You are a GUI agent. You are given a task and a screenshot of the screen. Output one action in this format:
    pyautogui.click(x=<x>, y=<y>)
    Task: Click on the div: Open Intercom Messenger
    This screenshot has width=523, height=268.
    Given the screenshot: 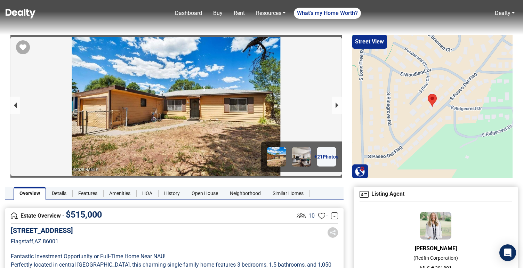 What is the action you would take?
    pyautogui.click(x=508, y=253)
    